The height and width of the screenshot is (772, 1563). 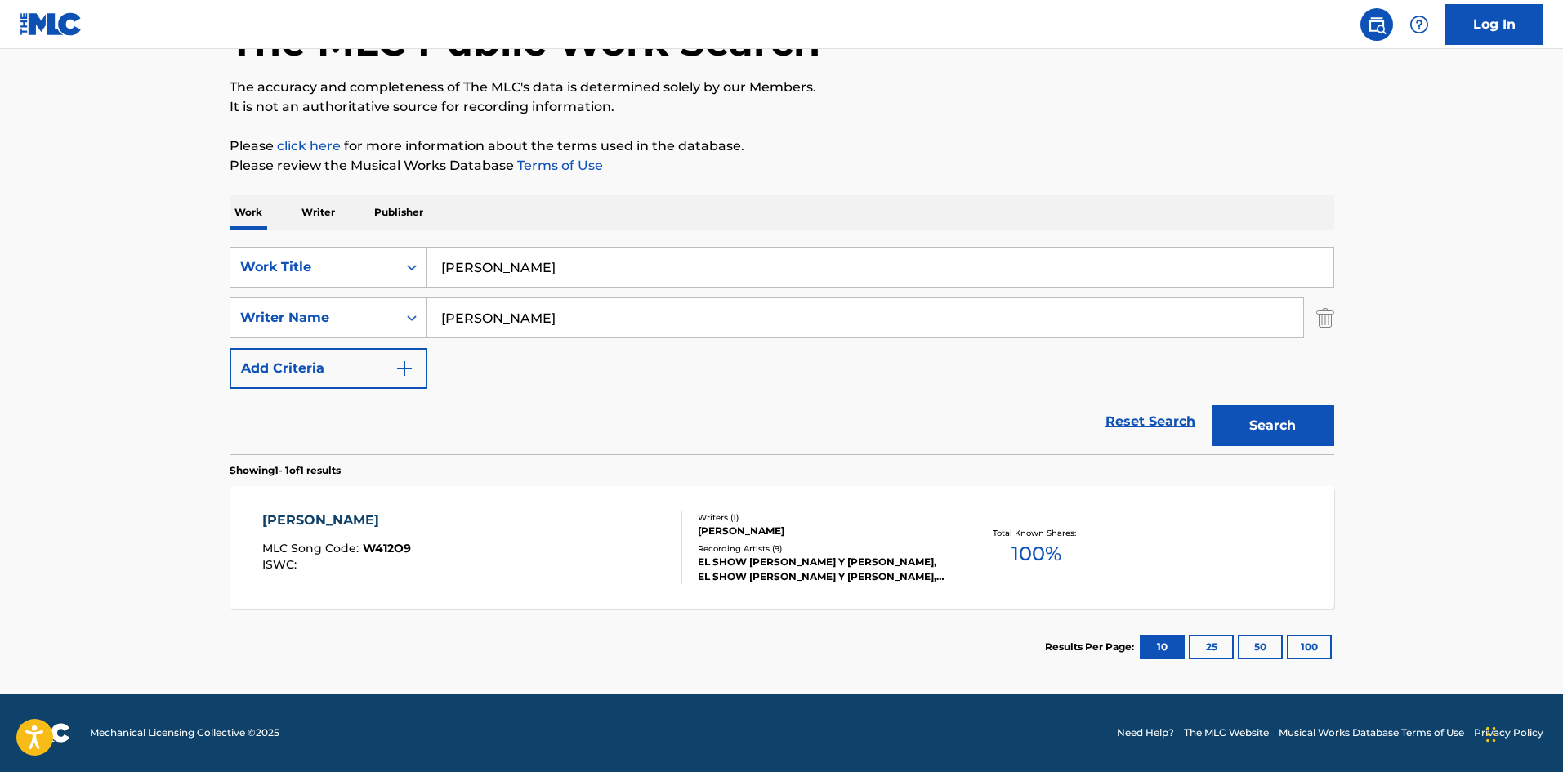 I want to click on img: help, so click(x=1419, y=25).